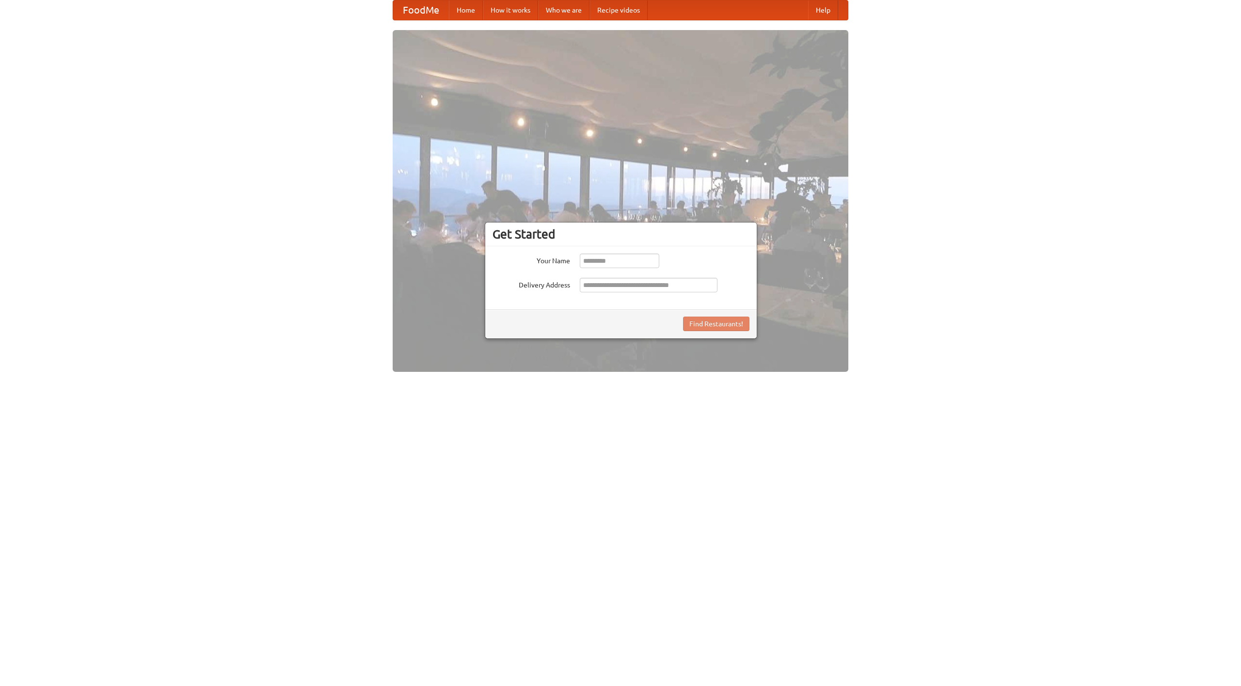 The image size is (1241, 686). Describe the element at coordinates (823, 10) in the screenshot. I see `a: Help` at that location.